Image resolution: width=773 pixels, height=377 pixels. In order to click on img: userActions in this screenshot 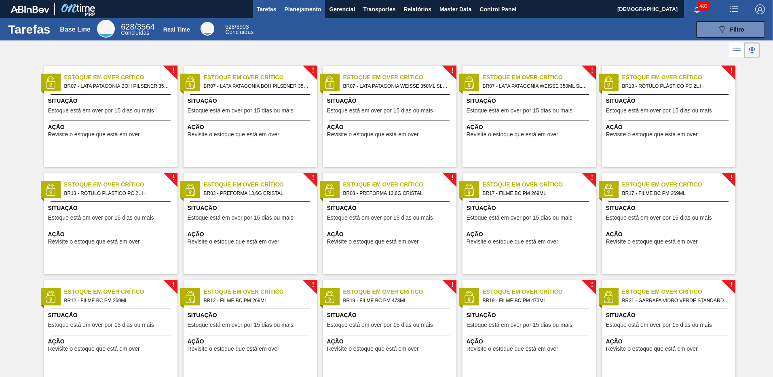, I will do `click(734, 9)`.